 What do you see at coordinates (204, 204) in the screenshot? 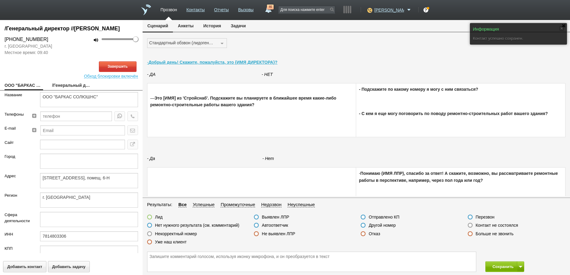
I see `span: Успешные` at bounding box center [204, 204].